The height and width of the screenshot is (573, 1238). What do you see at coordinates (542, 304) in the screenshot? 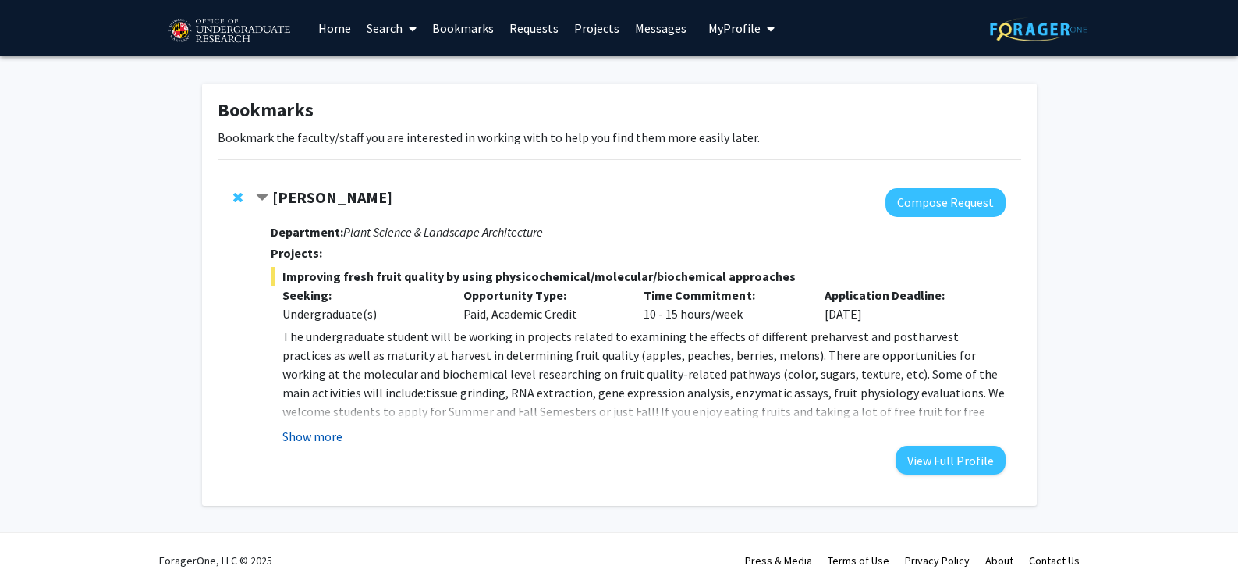
I see `div: Paid, Academic Credit` at bounding box center [542, 304].